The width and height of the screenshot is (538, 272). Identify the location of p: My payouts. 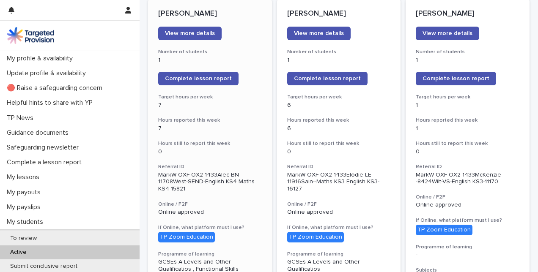
(25, 192).